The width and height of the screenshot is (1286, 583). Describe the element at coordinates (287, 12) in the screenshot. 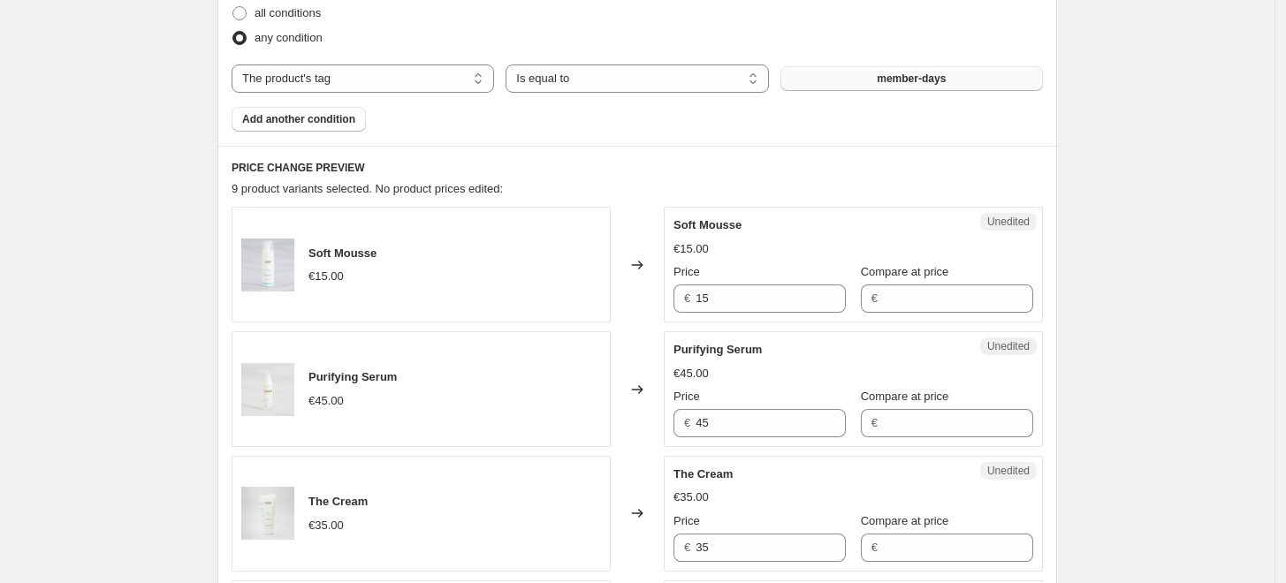

I see `span: all conditions` at that location.